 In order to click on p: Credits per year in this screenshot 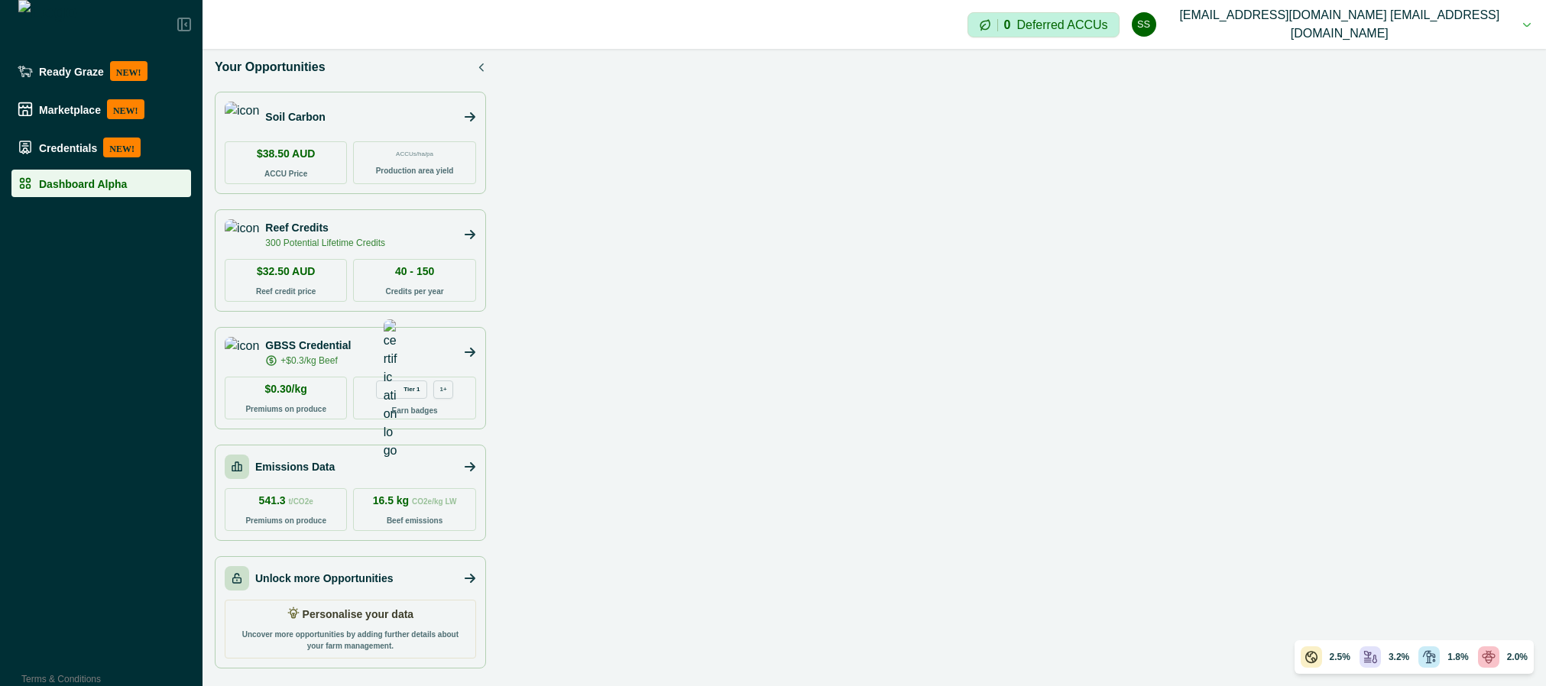, I will do `click(414, 291)`.